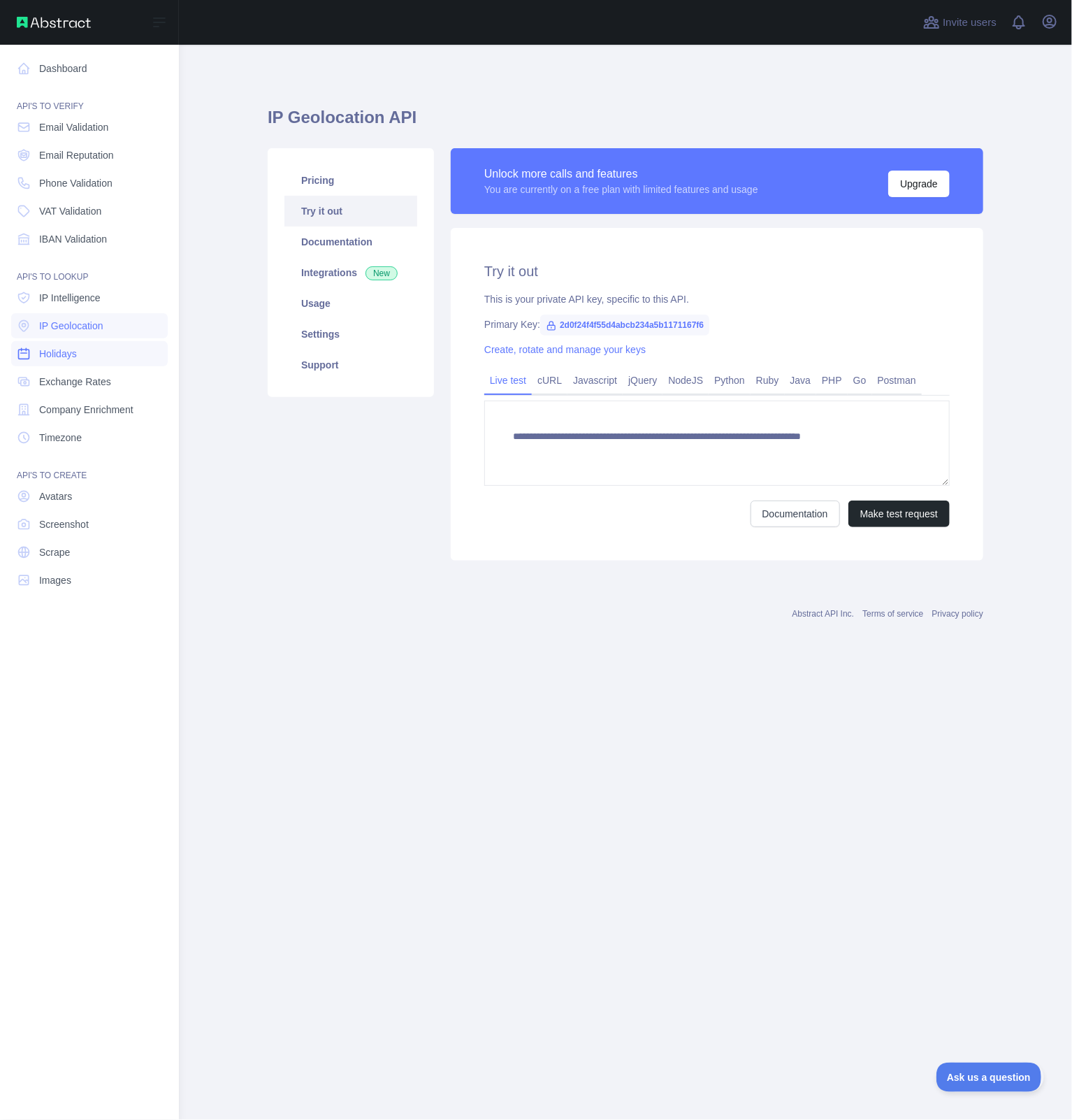 The width and height of the screenshot is (1072, 1120). What do you see at coordinates (351, 272) in the screenshot?
I see `a: Integrations New` at bounding box center [351, 272].